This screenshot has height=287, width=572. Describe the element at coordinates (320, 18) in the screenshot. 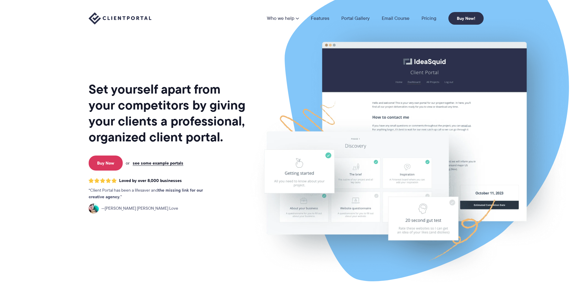

I see `a: Features` at that location.